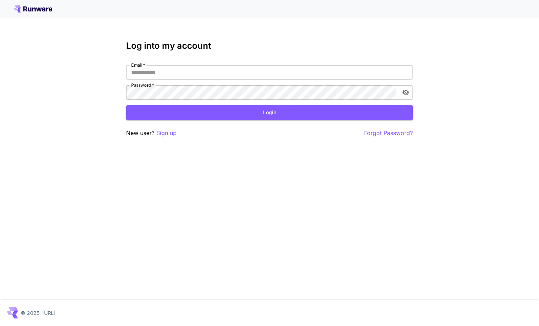  What do you see at coordinates (270, 113) in the screenshot?
I see `button: Login` at bounding box center [270, 113].